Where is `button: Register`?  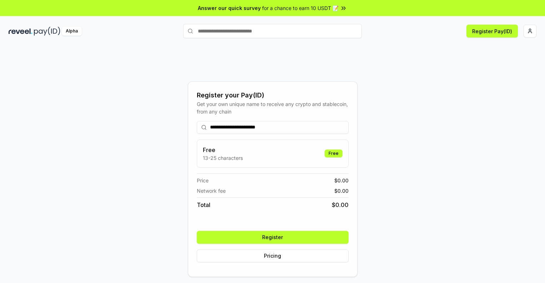 button: Register is located at coordinates (272, 237).